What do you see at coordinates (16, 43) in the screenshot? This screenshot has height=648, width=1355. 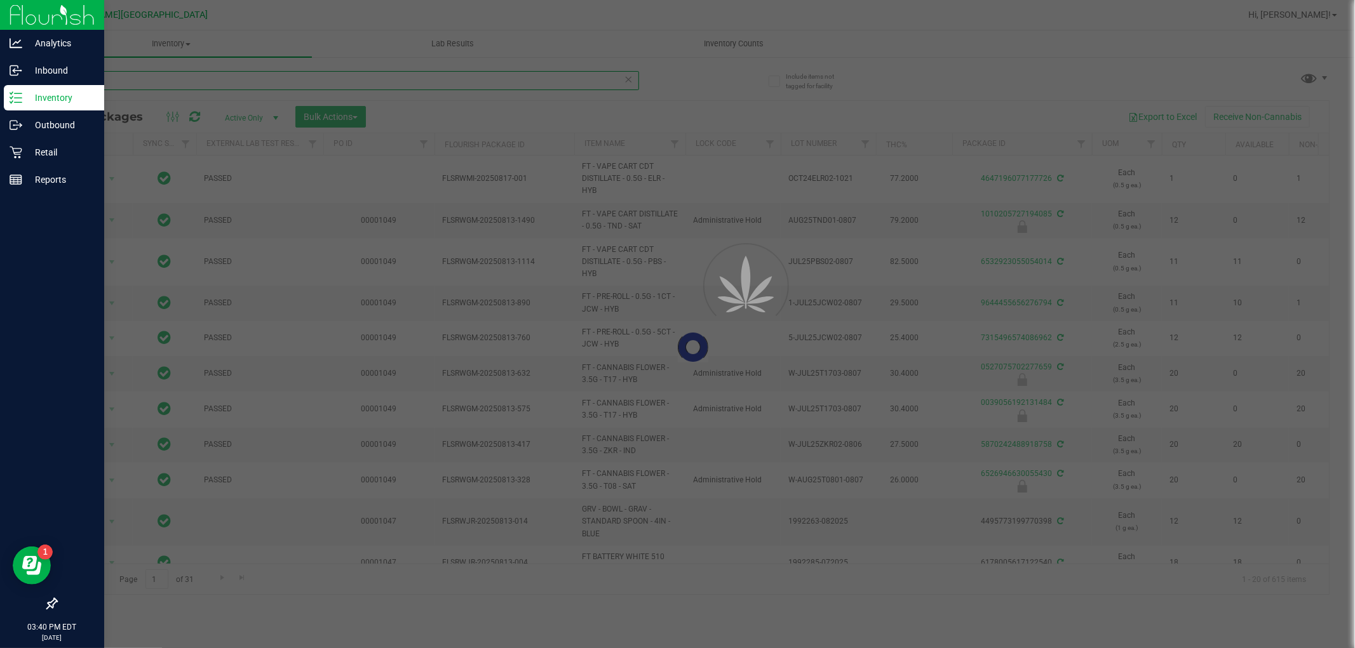 I see `inline-svg: Analytics` at bounding box center [16, 43].